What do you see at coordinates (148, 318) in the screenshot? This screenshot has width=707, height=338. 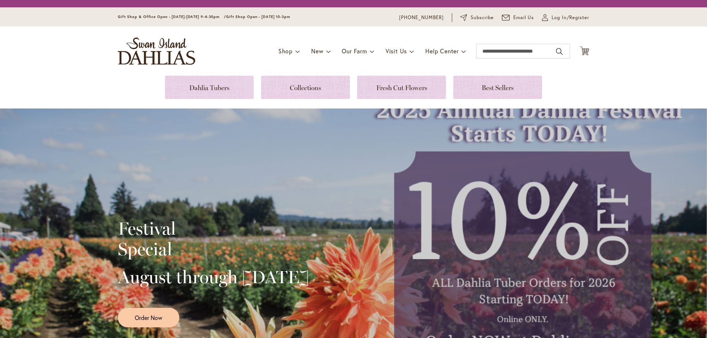 I see `span: Order Now` at bounding box center [148, 318].